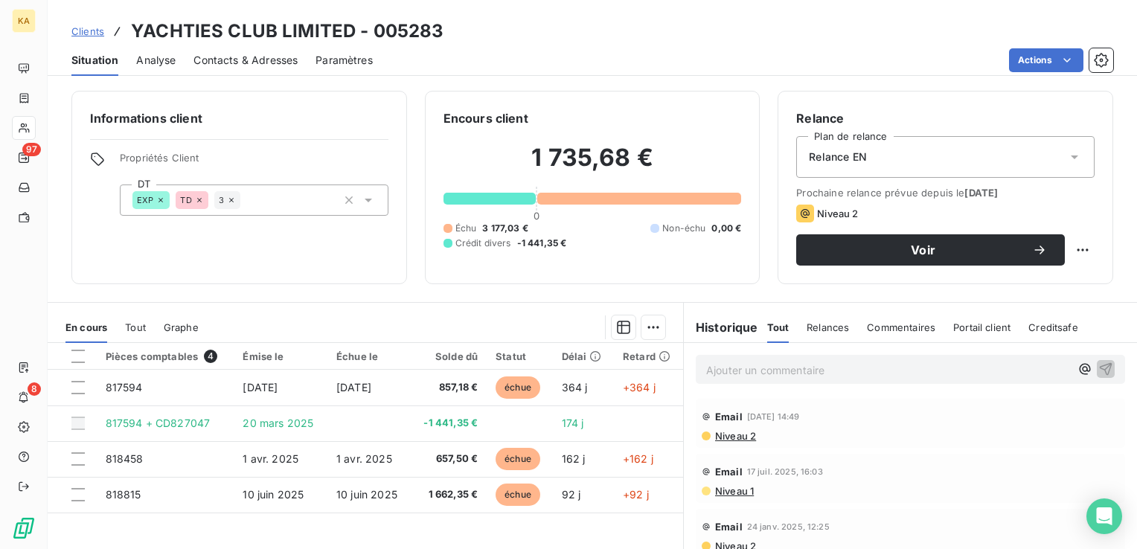  I want to click on span: Contacts & Adresses, so click(245, 60).